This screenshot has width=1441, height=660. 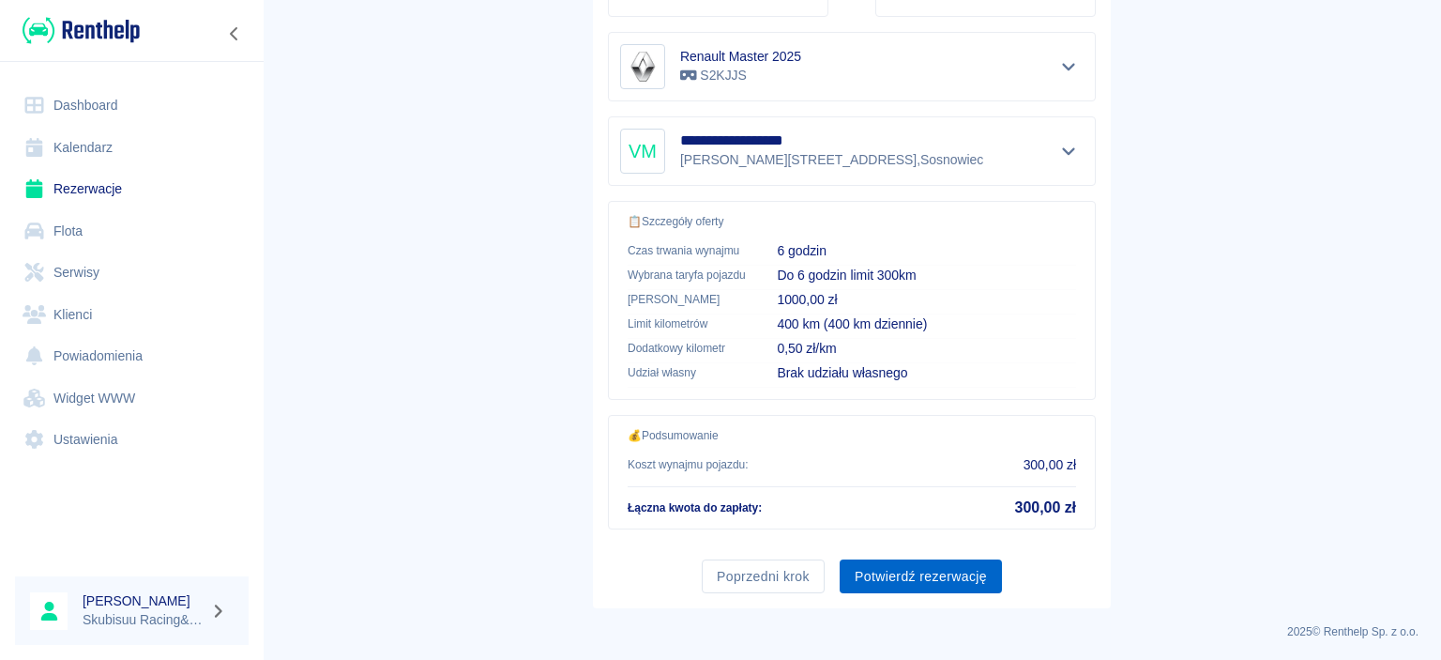 I want to click on p: 1000,00 zł, so click(x=926, y=299).